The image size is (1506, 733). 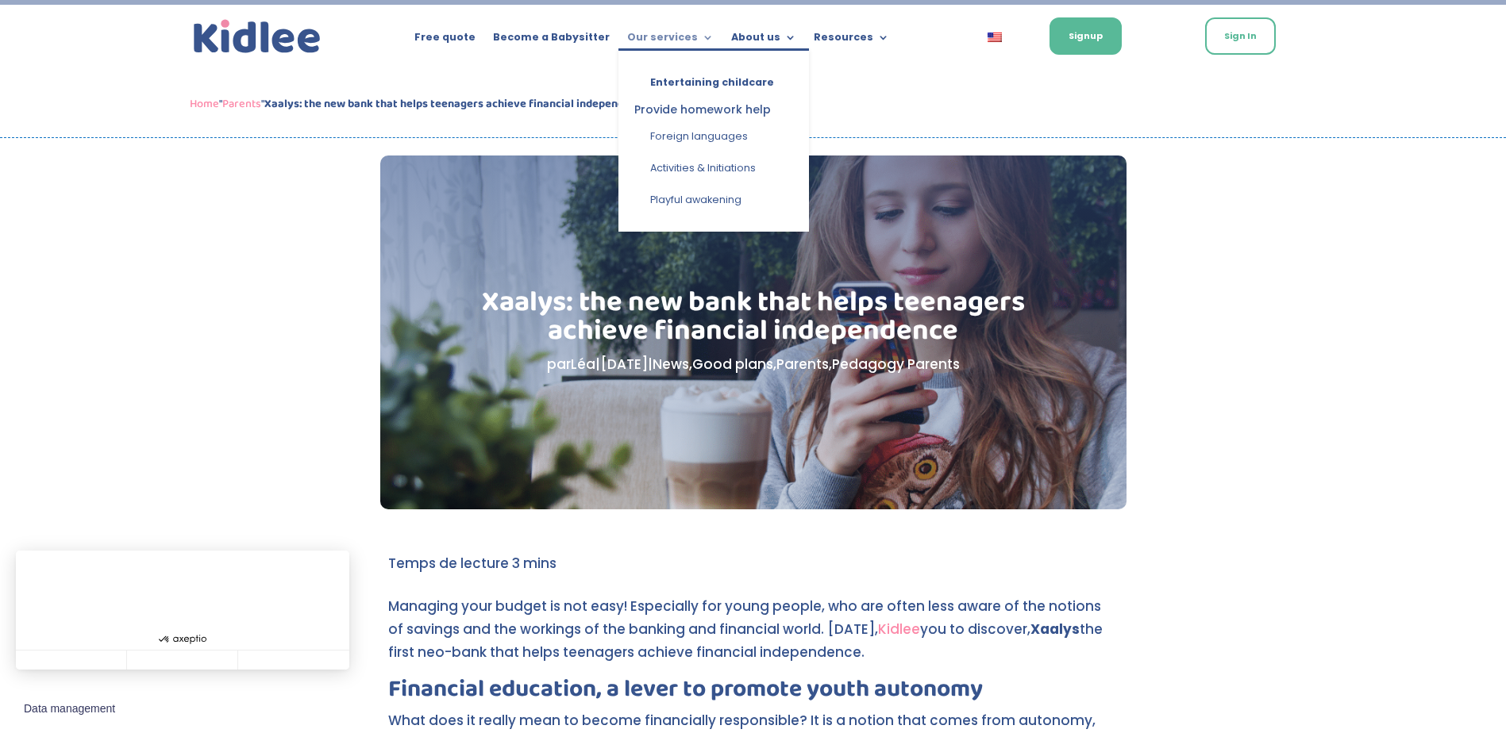 I want to click on h1: Xaalys: the new bank that helps teenagers achieve financial independence, so click(x=752, y=321).